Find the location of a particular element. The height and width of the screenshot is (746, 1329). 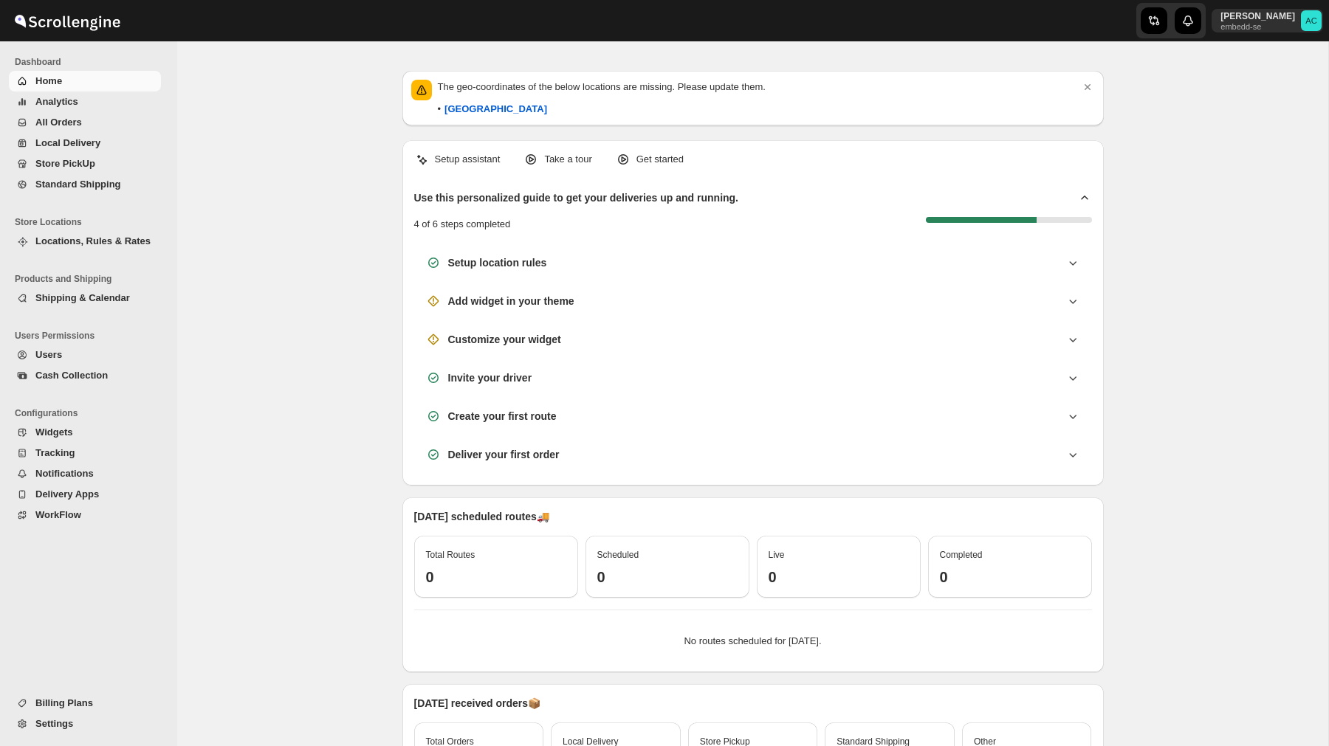

button: All Orders is located at coordinates (85, 123).